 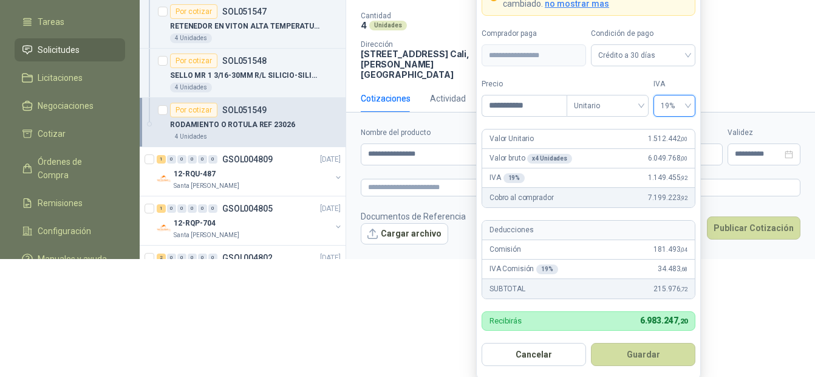 What do you see at coordinates (244, 12) in the screenshot?
I see `p: SOL051547` at bounding box center [244, 12].